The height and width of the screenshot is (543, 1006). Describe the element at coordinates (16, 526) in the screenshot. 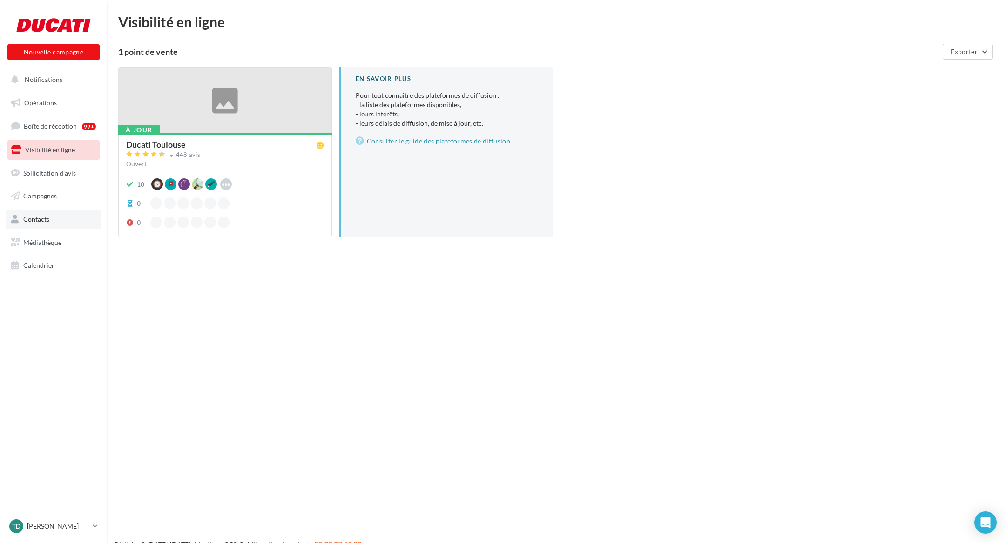

I see `span: TD` at that location.